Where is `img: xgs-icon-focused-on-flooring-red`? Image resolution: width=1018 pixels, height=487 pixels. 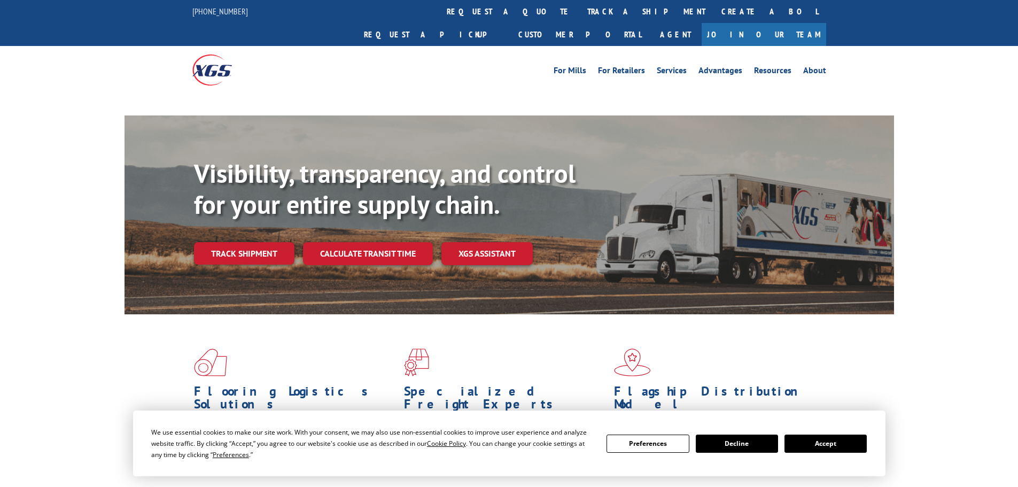 img: xgs-icon-focused-on-flooring-red is located at coordinates (416, 362).